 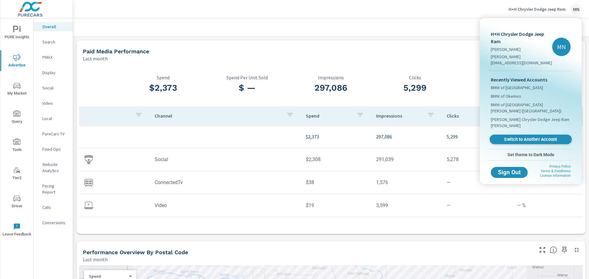 I want to click on span: Sign Out, so click(x=509, y=173).